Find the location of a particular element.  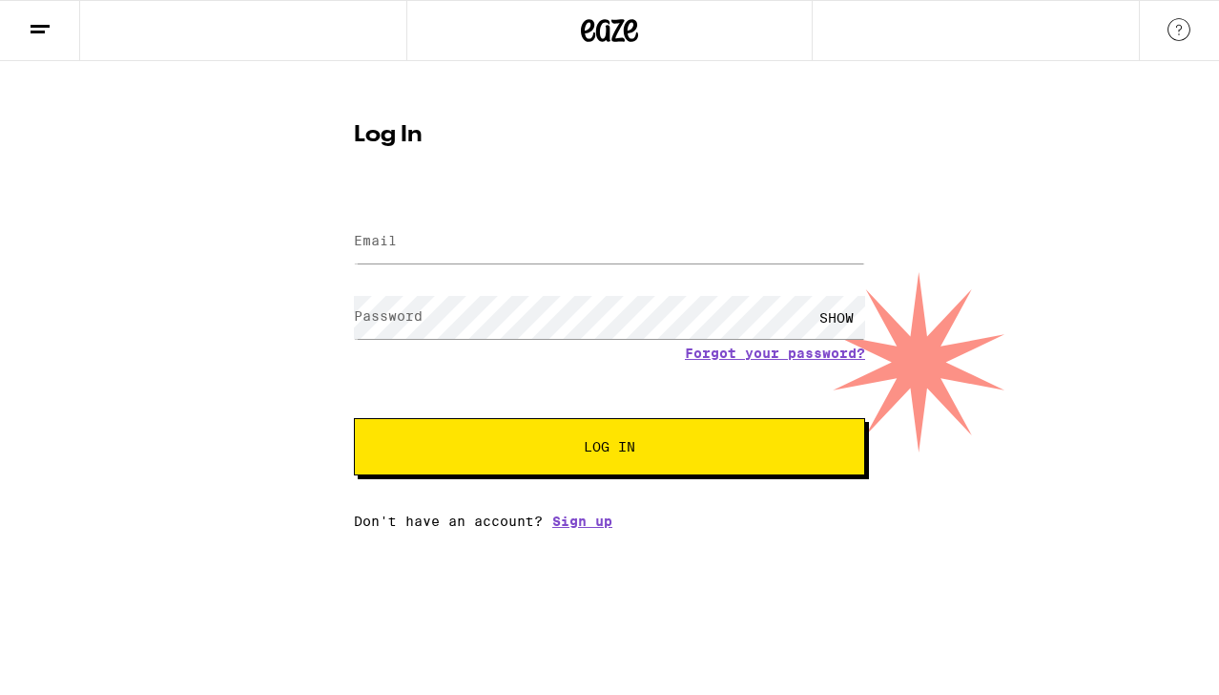

button: Log In is located at coordinates (610, 446).